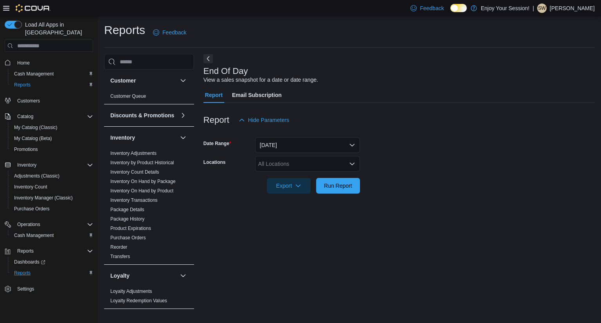 The image size is (601, 323). Describe the element at coordinates (226, 71) in the screenshot. I see `h3: End Of Day` at that location.